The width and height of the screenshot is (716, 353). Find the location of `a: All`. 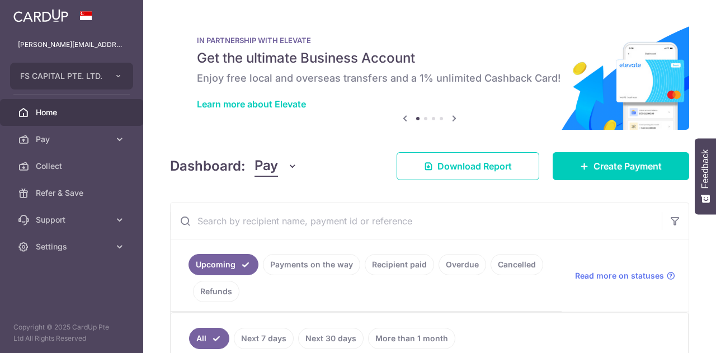

a: All is located at coordinates (209, 338).